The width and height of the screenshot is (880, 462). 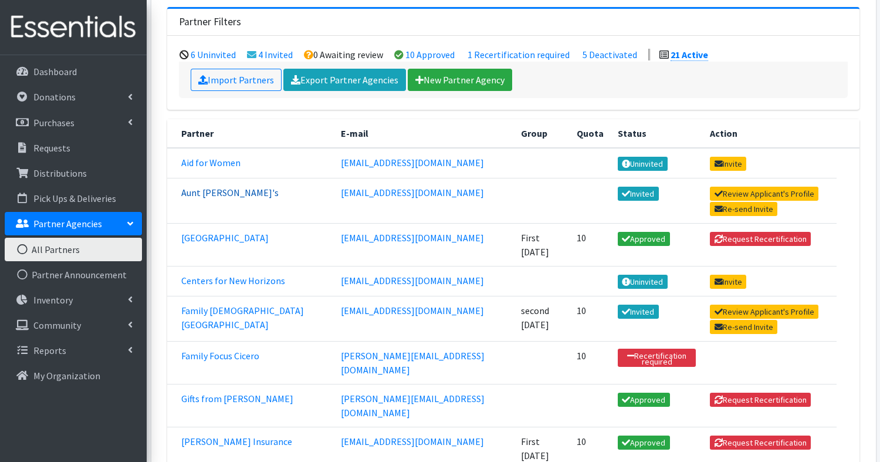 What do you see at coordinates (233, 280) in the screenshot?
I see `a: Centers for New Horizons` at bounding box center [233, 280].